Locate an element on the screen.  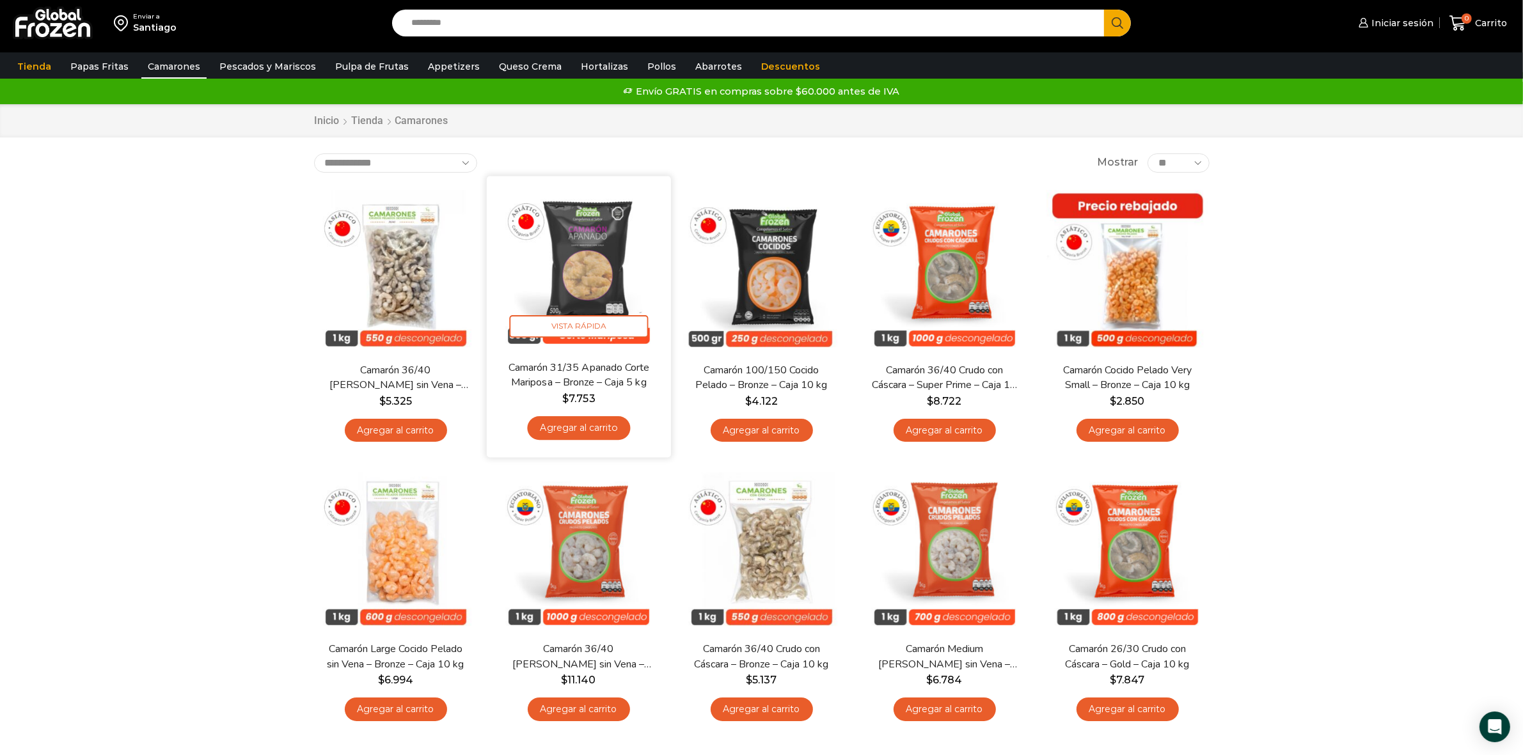
h1: Camarones is located at coordinates (422, 120).